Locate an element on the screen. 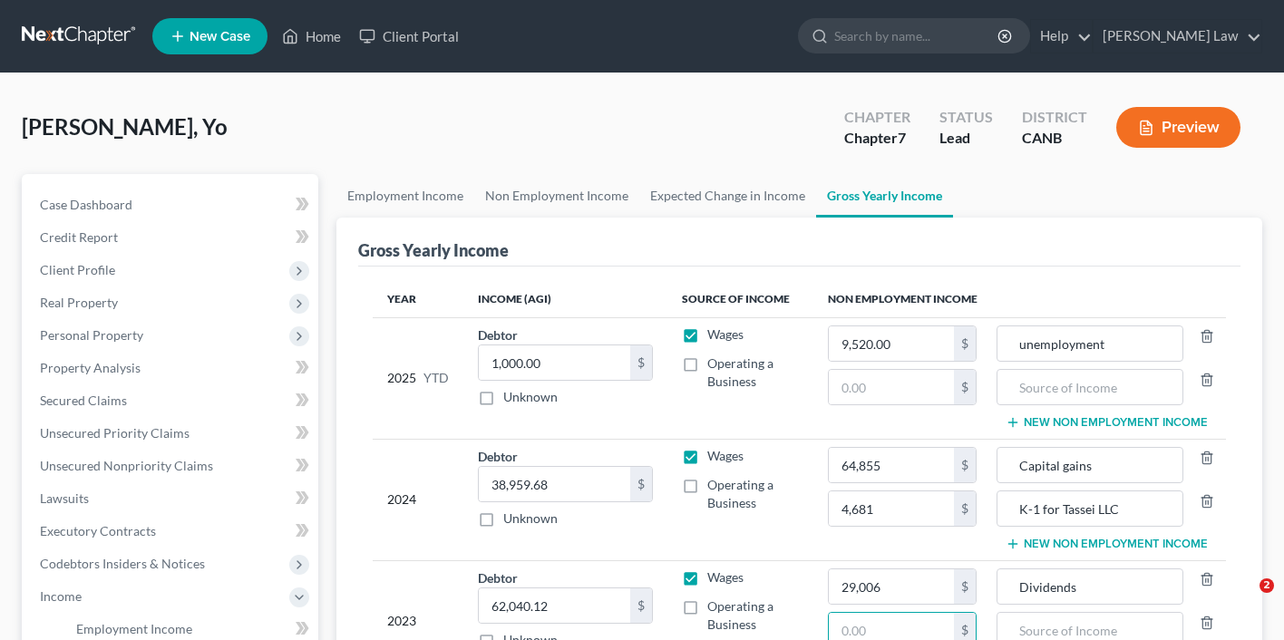 Image resolution: width=1284 pixels, height=640 pixels. th: Source of Income is located at coordinates (740, 299).